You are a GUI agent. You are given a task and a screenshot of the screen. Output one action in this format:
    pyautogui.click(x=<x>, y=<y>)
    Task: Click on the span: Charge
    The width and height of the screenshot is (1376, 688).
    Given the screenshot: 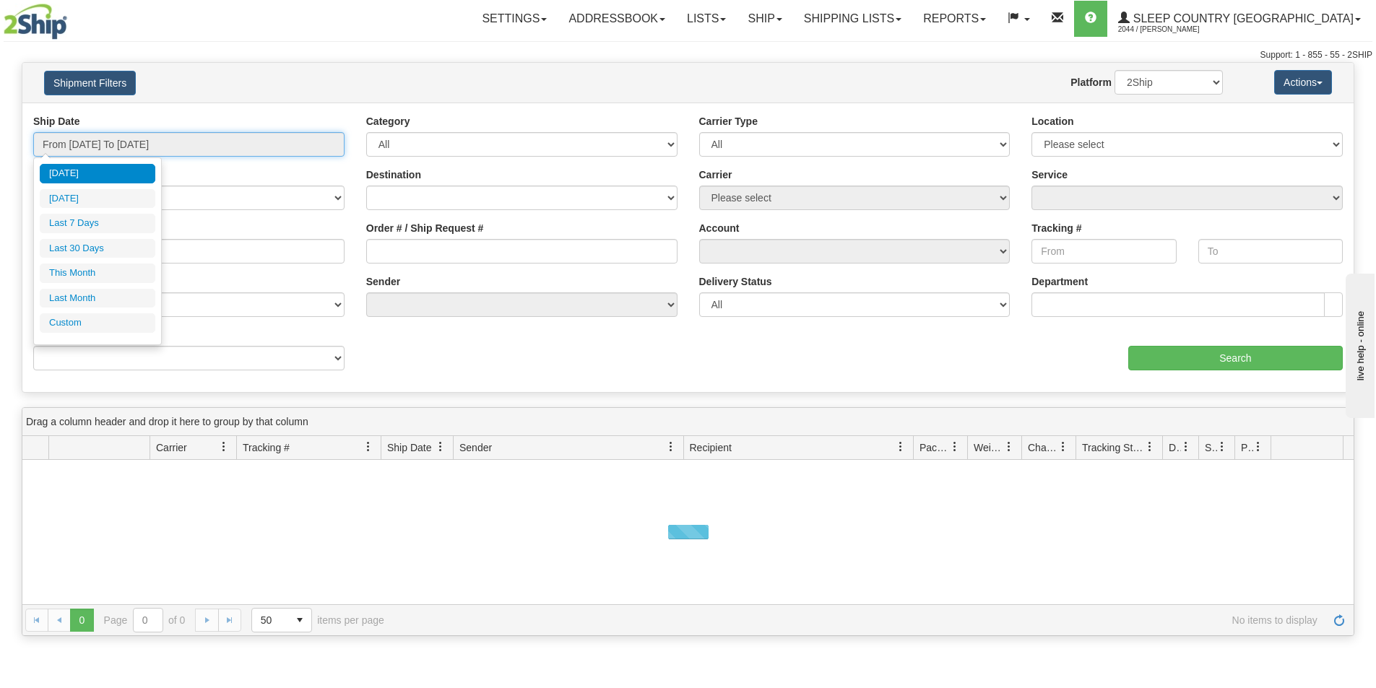 What is the action you would take?
    pyautogui.click(x=1043, y=448)
    